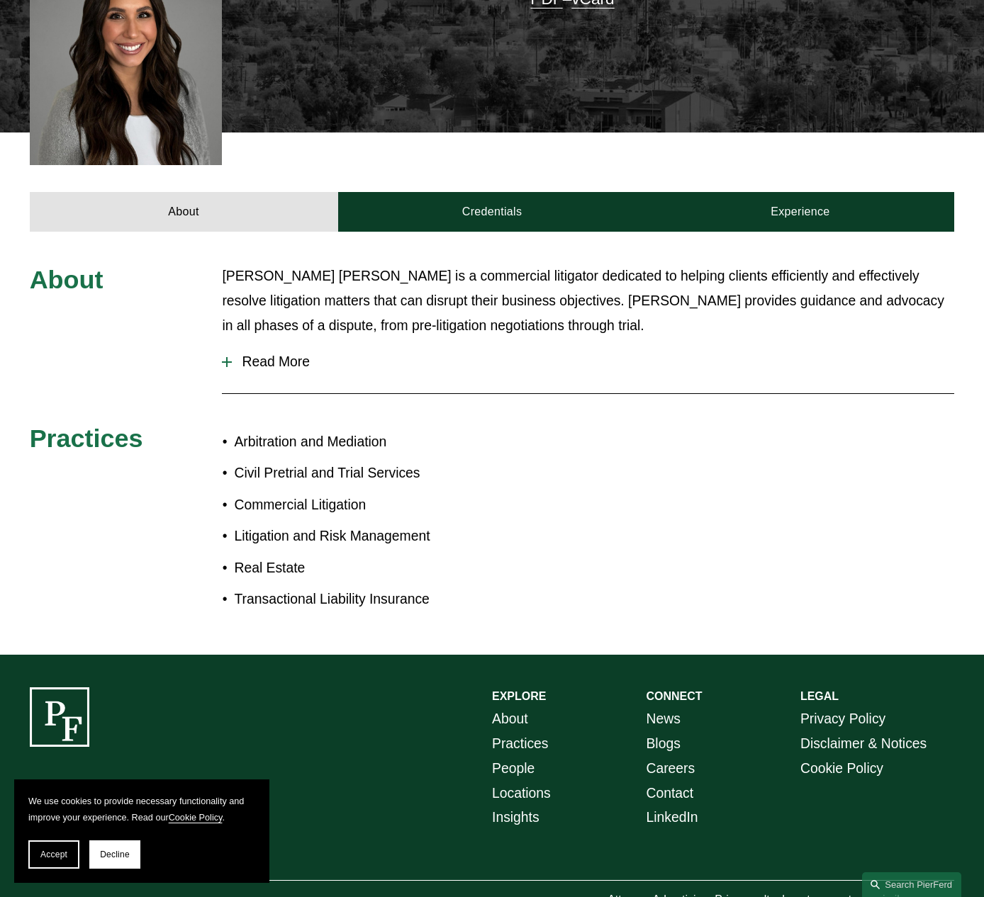  What do you see at coordinates (67, 279) in the screenshot?
I see `span: About` at bounding box center [67, 279].